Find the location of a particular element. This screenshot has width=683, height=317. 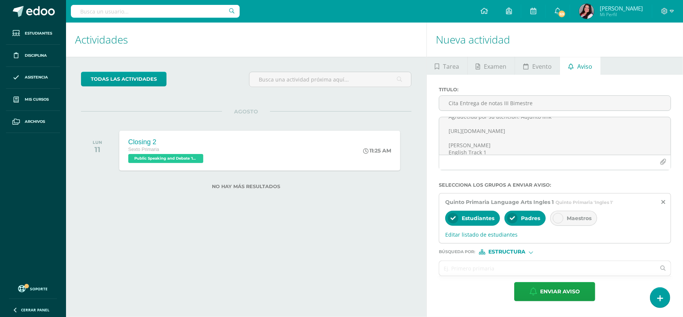

a: Disciplina is located at coordinates (33, 56).